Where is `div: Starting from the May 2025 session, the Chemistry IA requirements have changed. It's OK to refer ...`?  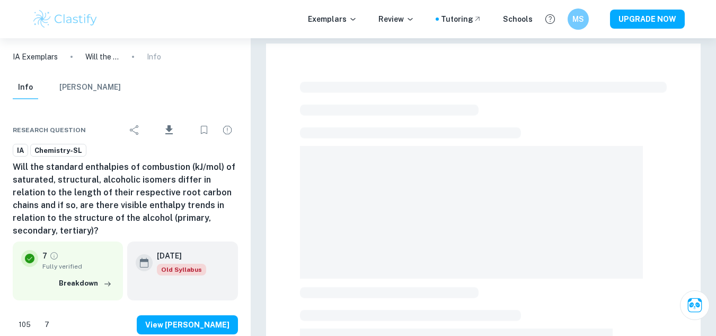
div: Starting from the May 2025 session, the Chemistry IA requirements have changed. It's OK to refer ... is located at coordinates (181, 269).